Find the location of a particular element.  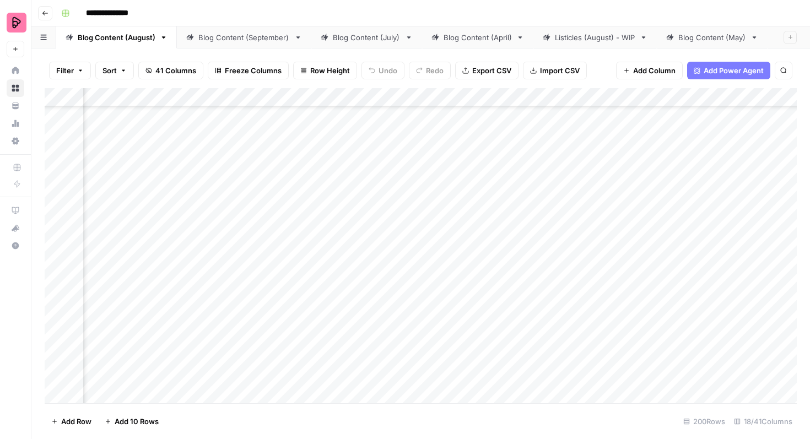

div: What's new? is located at coordinates (15, 228).